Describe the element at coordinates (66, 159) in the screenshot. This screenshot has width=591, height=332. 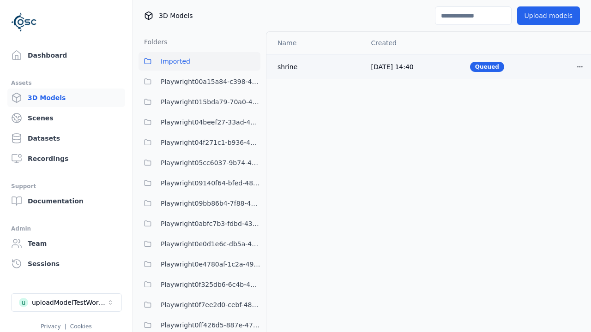
I see `a: Recordings` at that location.